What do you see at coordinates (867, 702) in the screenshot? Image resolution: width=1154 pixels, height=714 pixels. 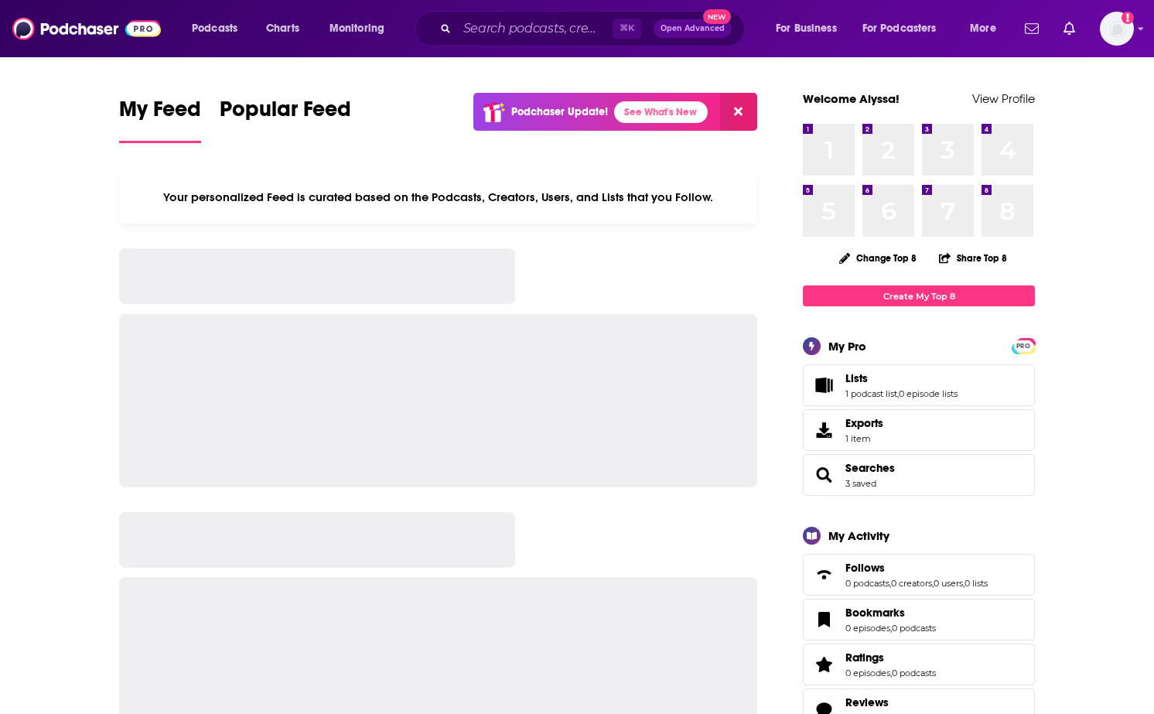 I see `span: Reviews` at bounding box center [867, 702].